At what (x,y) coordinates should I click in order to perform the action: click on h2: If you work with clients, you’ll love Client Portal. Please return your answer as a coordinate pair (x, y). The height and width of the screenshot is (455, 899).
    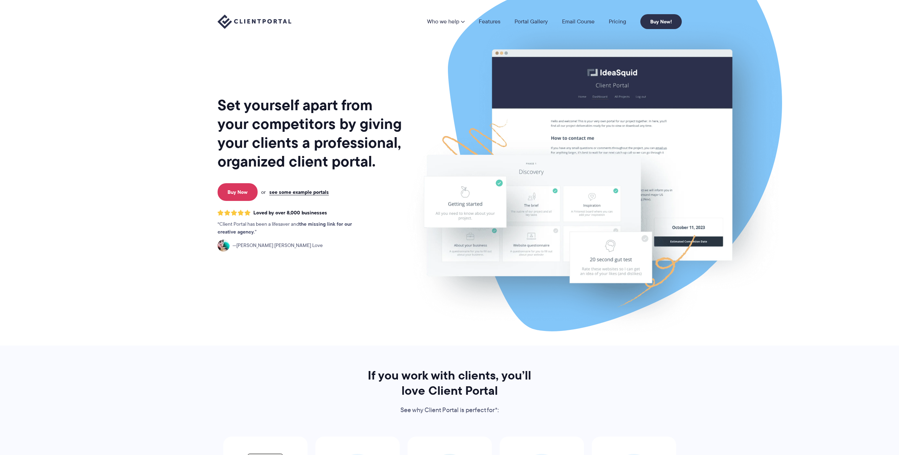
    Looking at the image, I should click on (450, 383).